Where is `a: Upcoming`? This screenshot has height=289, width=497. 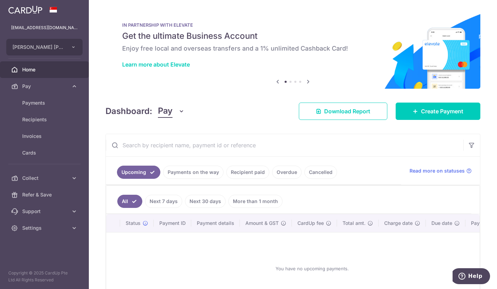 a: Upcoming is located at coordinates (138, 172).